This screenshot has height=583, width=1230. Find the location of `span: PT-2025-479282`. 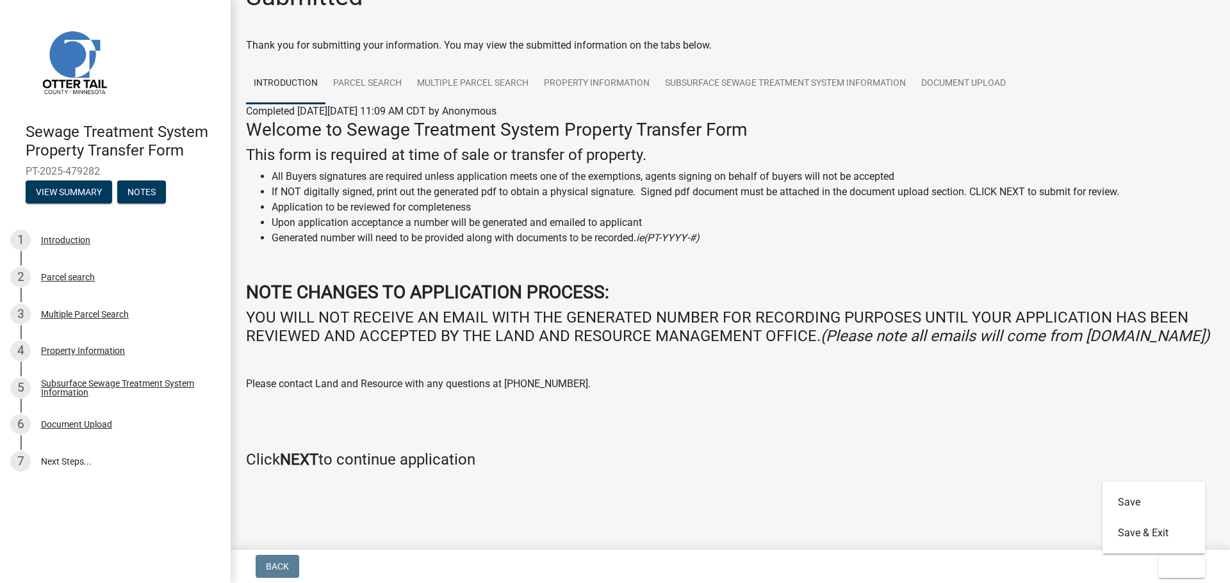

span: PT-2025-479282 is located at coordinates (115, 171).